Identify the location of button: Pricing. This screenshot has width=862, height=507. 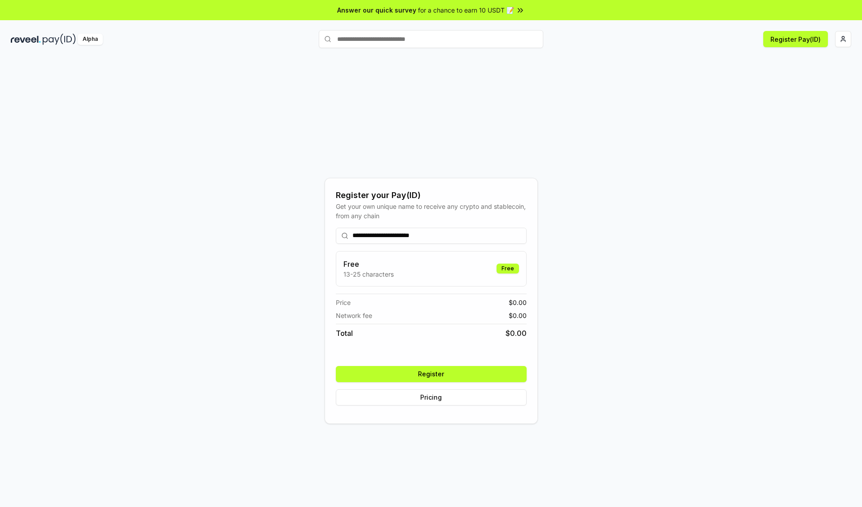
(431, 397).